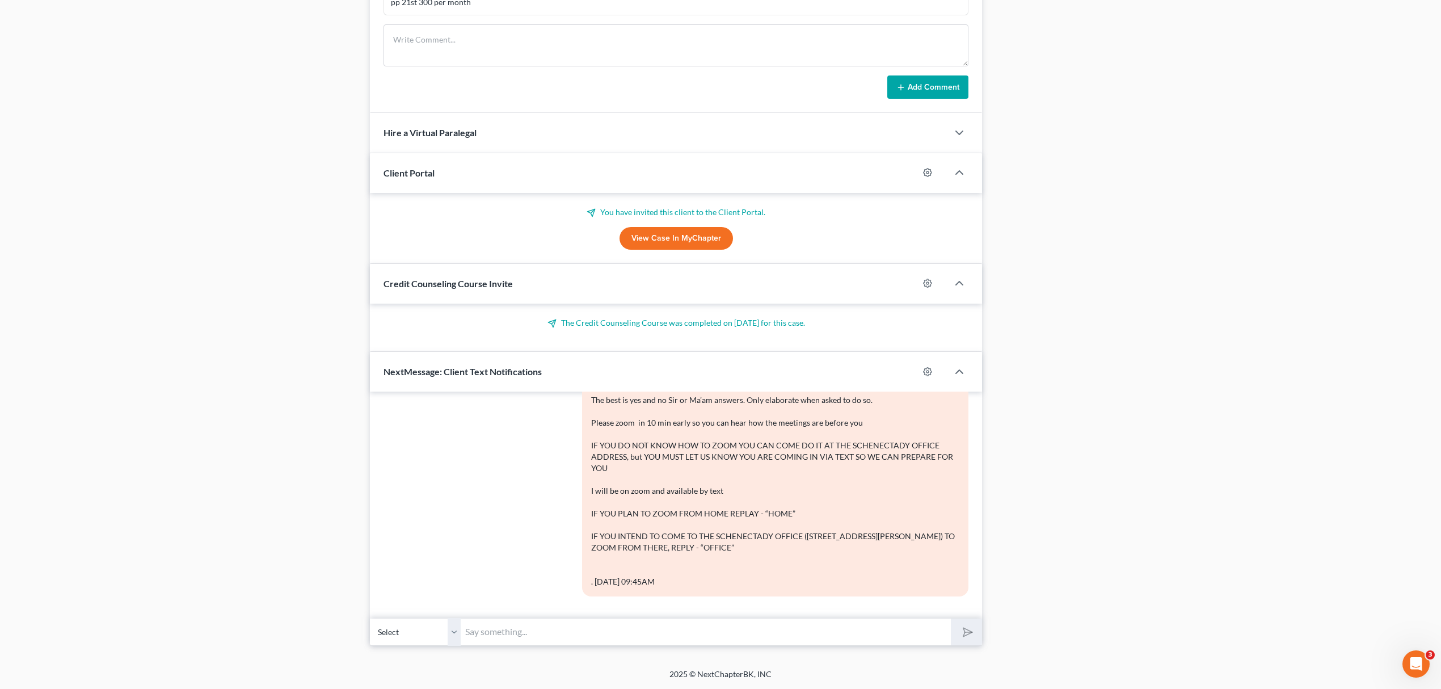  What do you see at coordinates (720, 678) in the screenshot?
I see `div: 2025 © NextChapterBK, INC` at bounding box center [720, 678].